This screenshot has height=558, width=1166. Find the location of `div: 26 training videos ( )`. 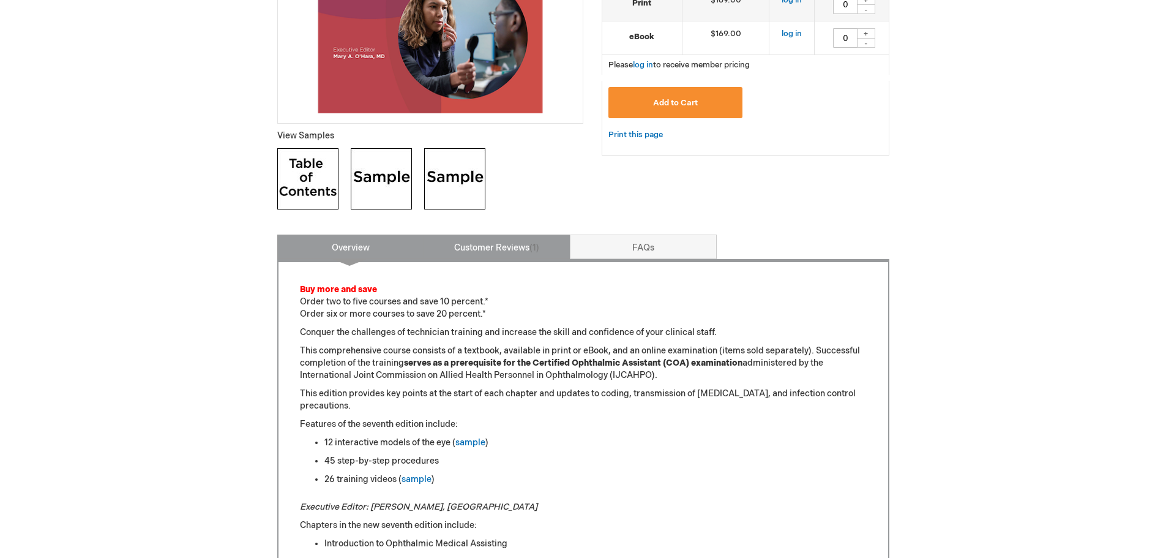

div: 26 training videos ( ) is located at coordinates (596, 479).